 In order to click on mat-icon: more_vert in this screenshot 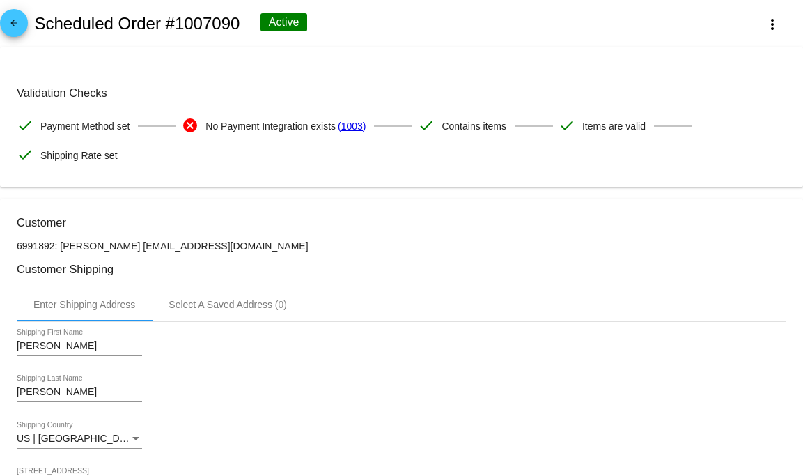, I will do `click(772, 24)`.